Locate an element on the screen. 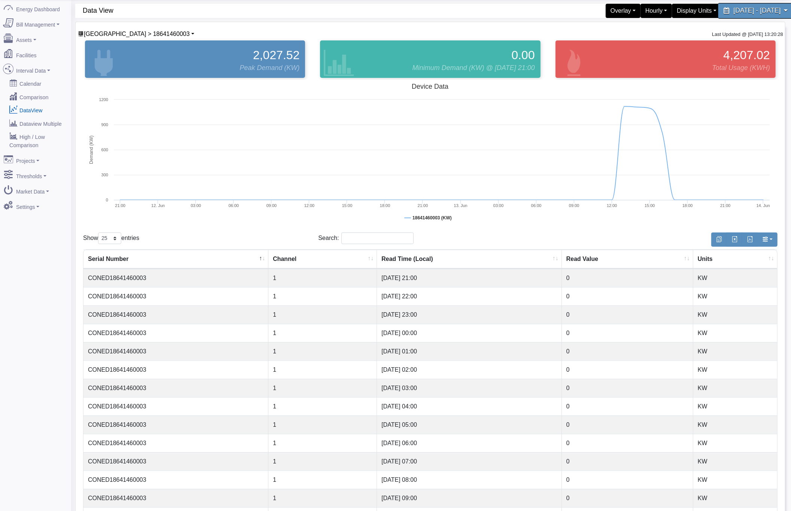 Image resolution: width=791 pixels, height=511 pixels. text: 900 is located at coordinates (105, 125).